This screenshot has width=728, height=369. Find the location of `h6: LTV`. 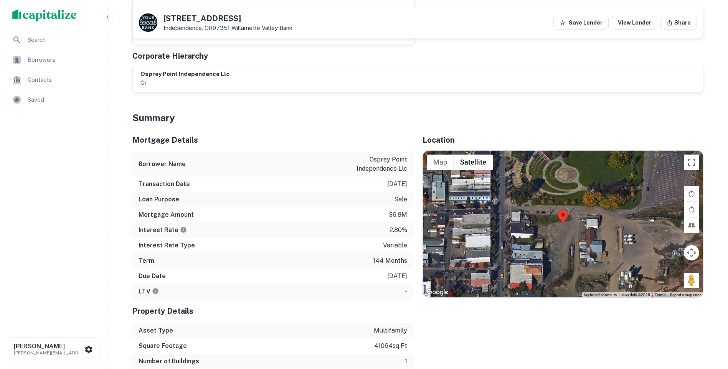

h6: LTV is located at coordinates (149, 292).